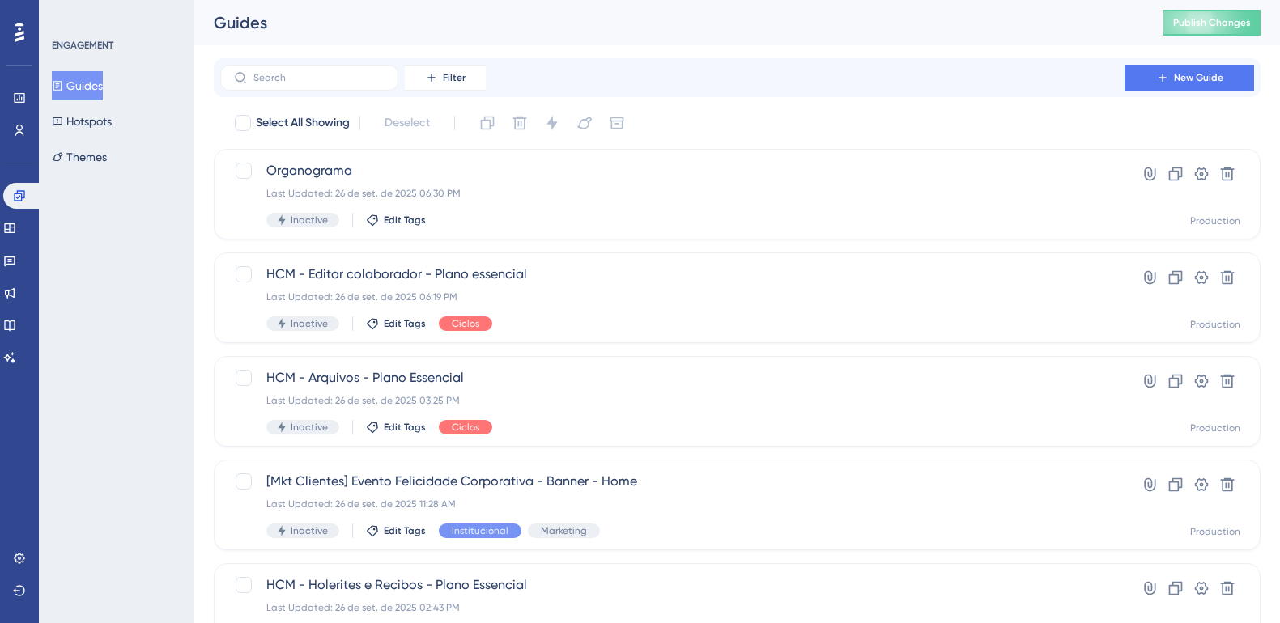 The width and height of the screenshot is (1280, 623). Describe the element at coordinates (564, 531) in the screenshot. I see `span: Marketing` at that location.